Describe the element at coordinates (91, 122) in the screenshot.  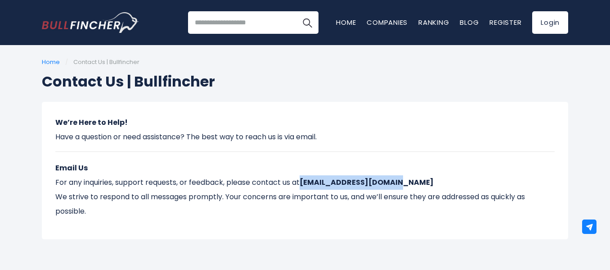
I see `strong: We’re Here to Help!` at that location.